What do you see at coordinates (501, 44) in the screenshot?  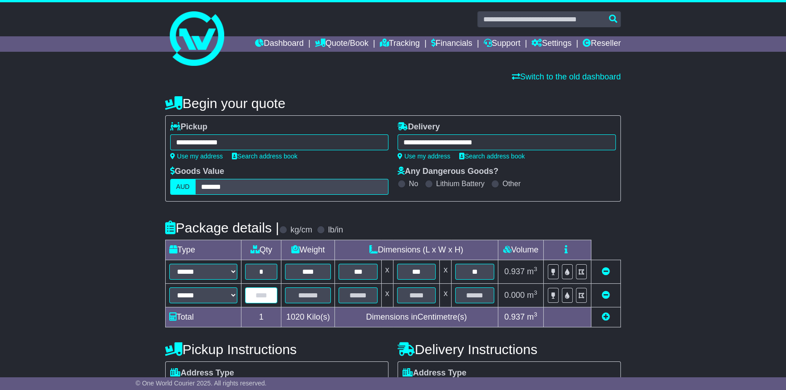 I see `a: Support` at bounding box center [501, 44].